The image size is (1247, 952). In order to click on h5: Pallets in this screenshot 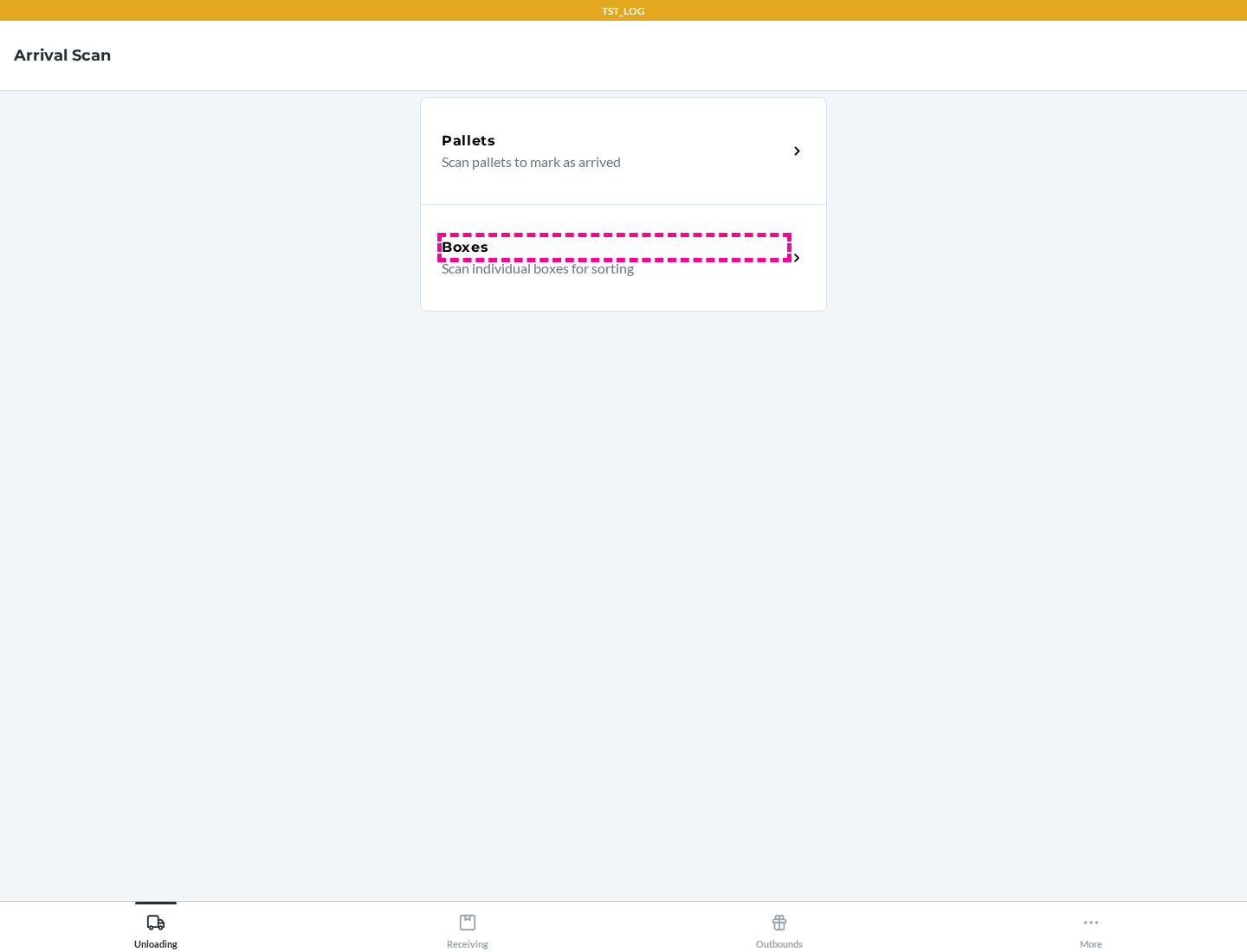, I will do `click(469, 142)`.